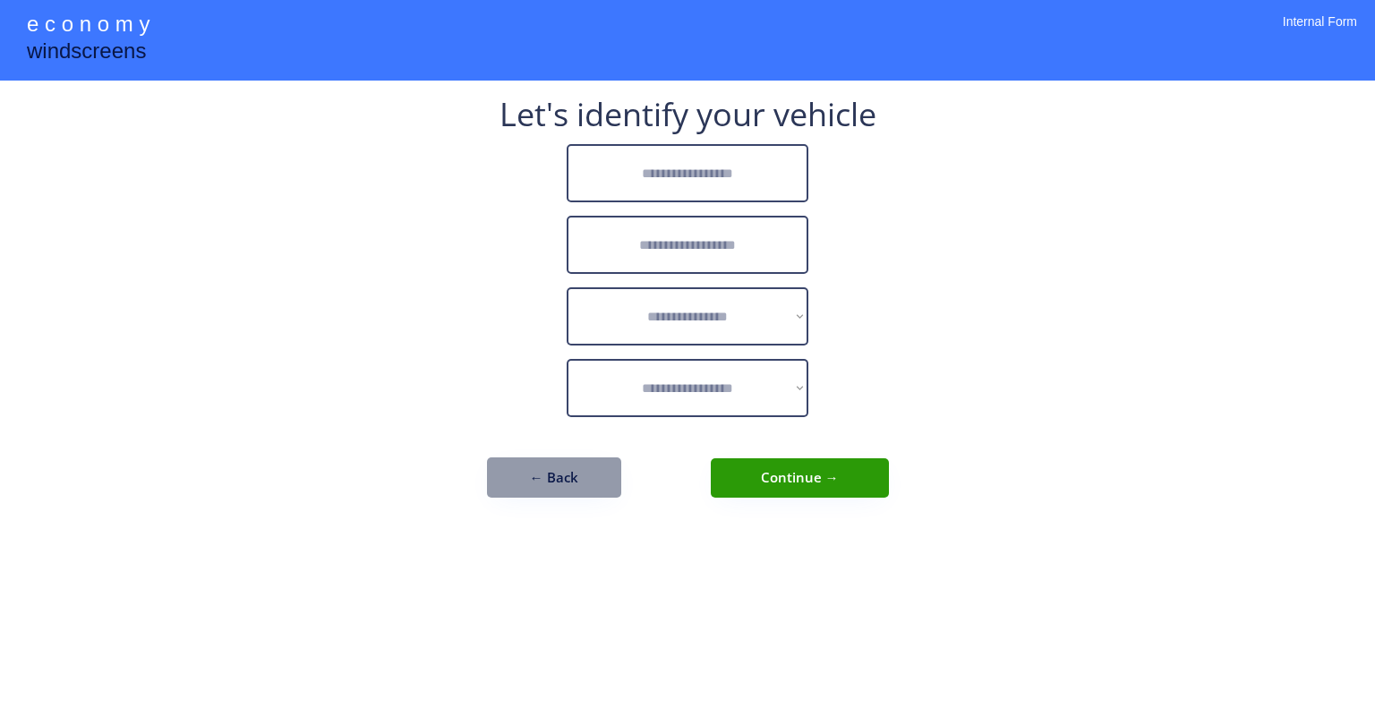 The image size is (1375, 708). I want to click on button: ← Back, so click(554, 477).